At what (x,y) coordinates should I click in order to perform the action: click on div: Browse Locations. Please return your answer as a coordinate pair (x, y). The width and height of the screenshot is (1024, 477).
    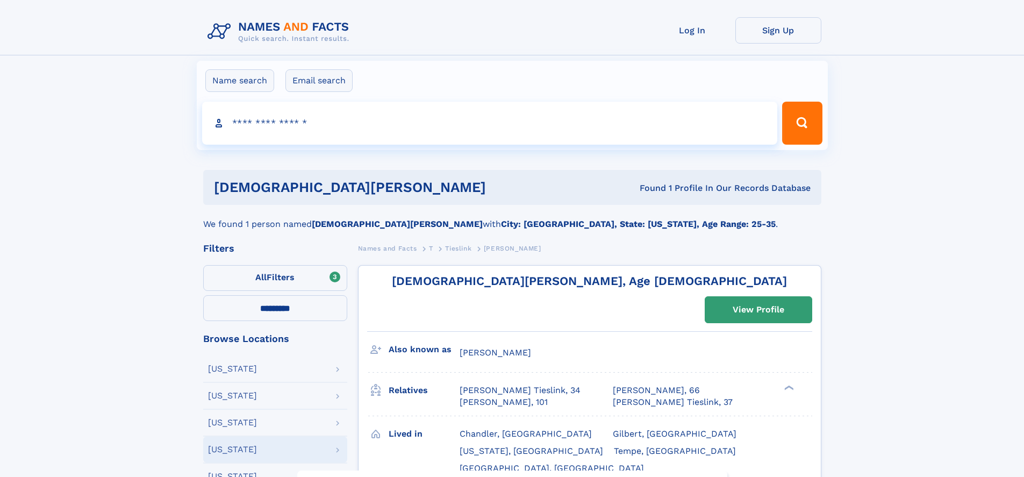
    Looking at the image, I should click on (275, 339).